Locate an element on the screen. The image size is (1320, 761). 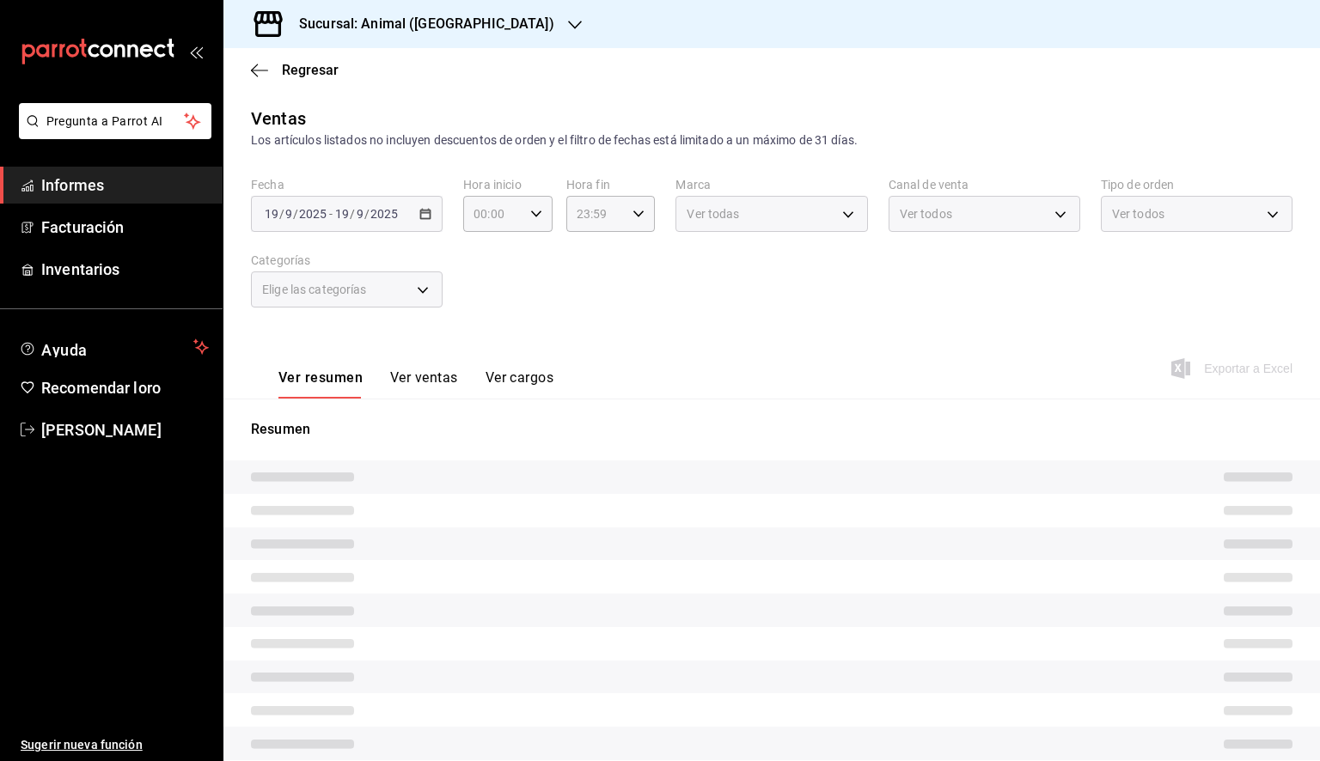
button: Ver resumen is located at coordinates (321, 384).